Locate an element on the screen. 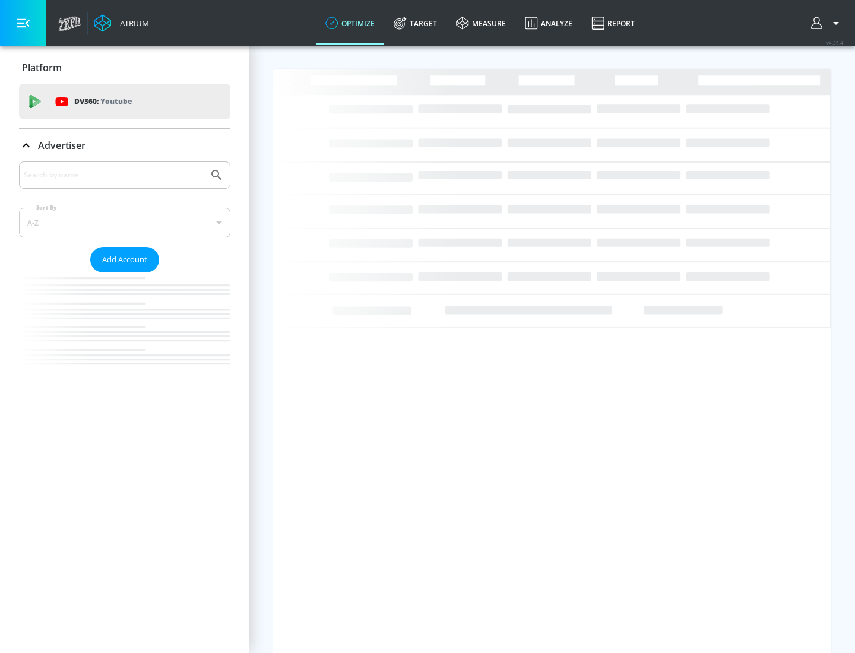  a: Report is located at coordinates (613, 23).